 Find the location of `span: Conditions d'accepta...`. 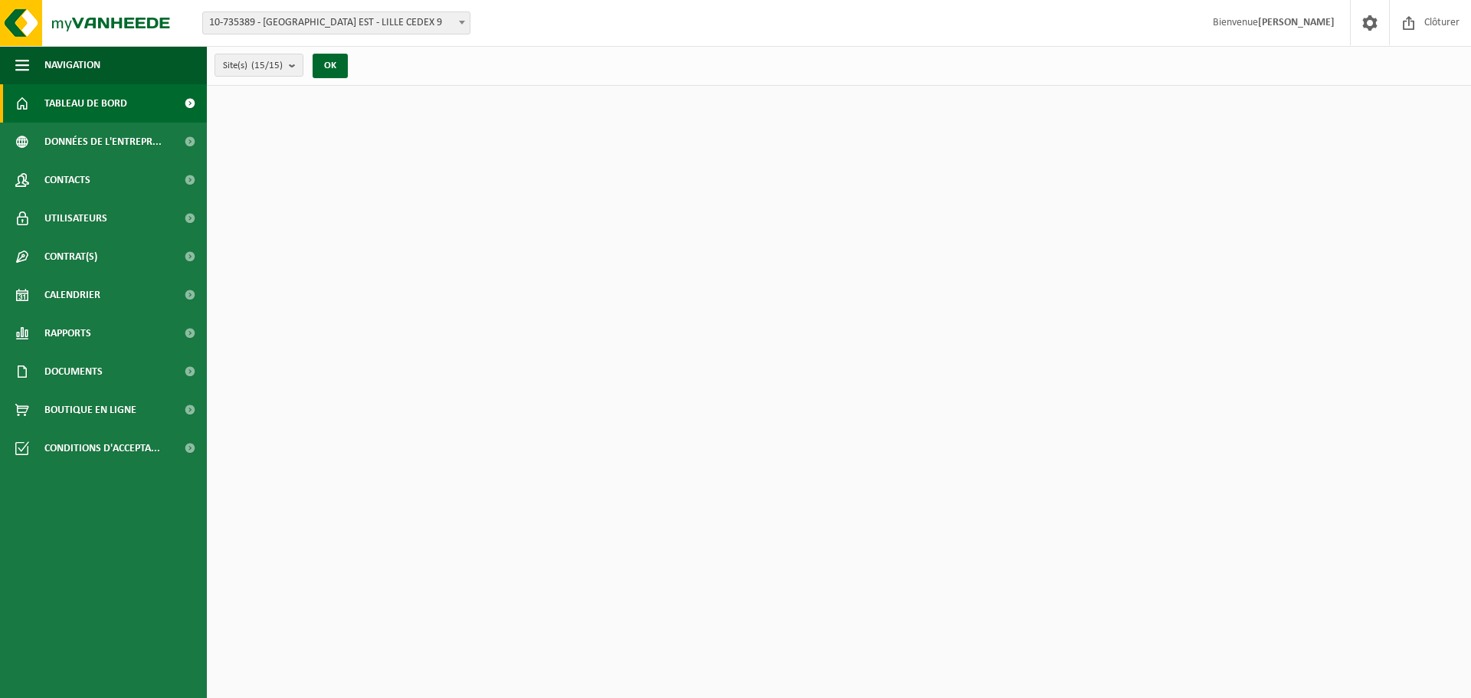

span: Conditions d'accepta... is located at coordinates (102, 448).